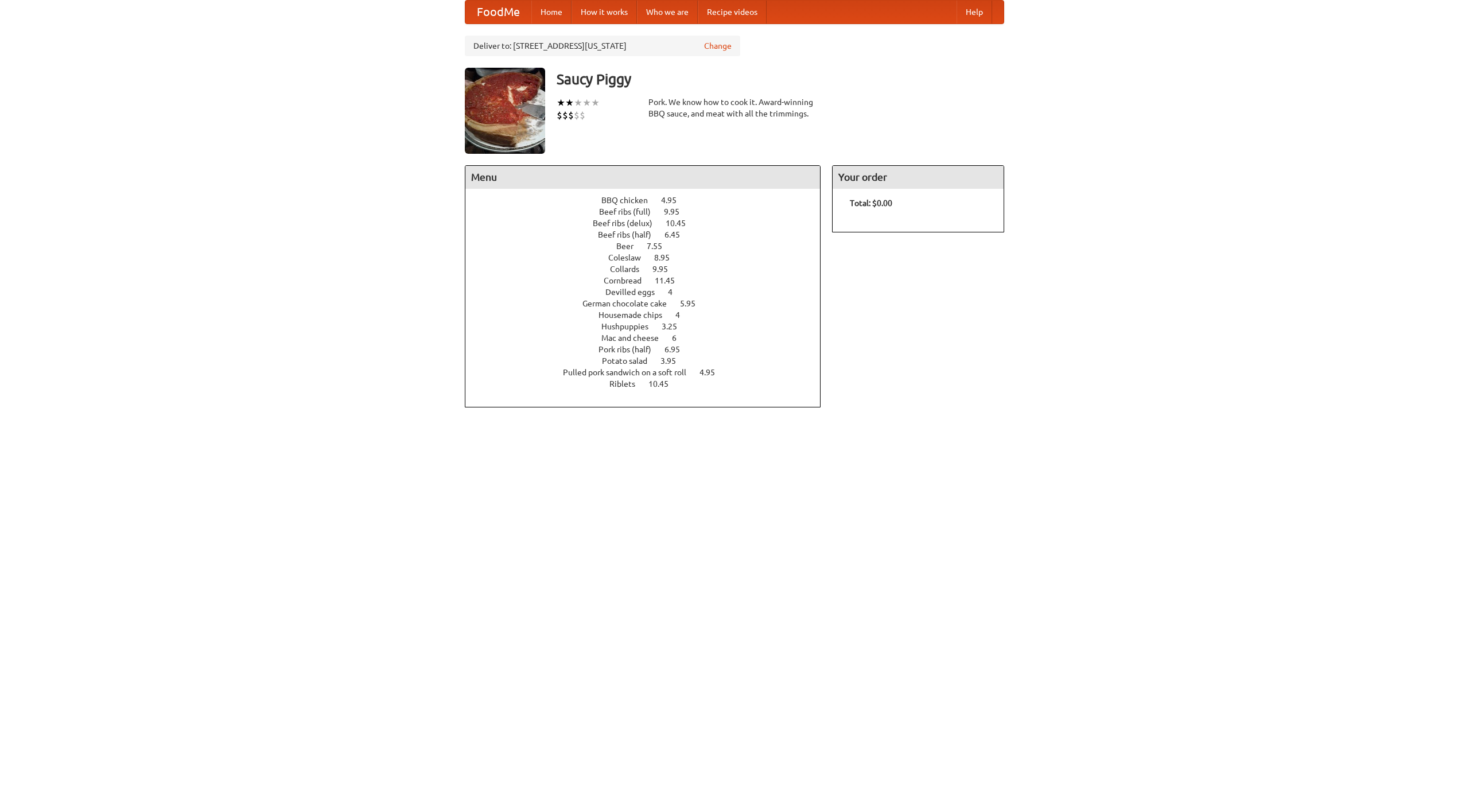 The image size is (1469, 812). What do you see at coordinates (636, 292) in the screenshot?
I see `span: Devilled eggs` at bounding box center [636, 292].